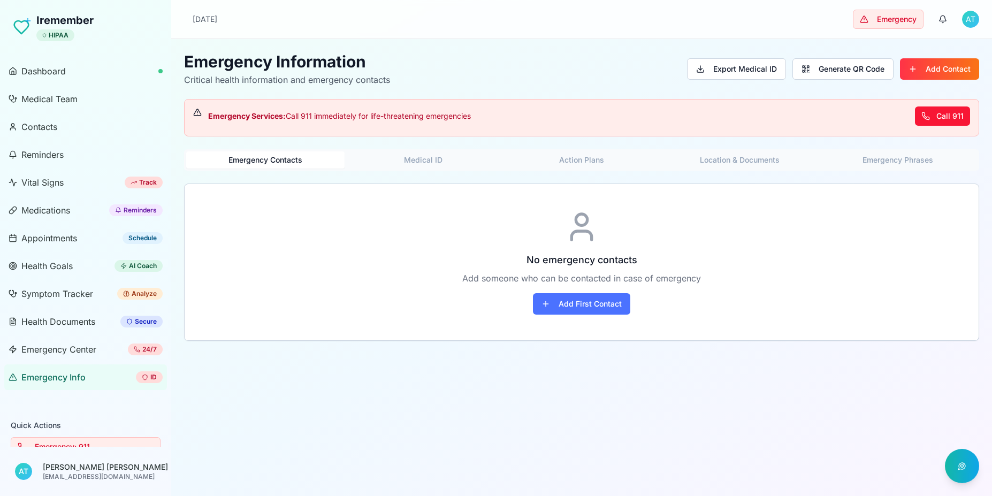  Describe the element at coordinates (86, 155) in the screenshot. I see `a: Reminders` at that location.